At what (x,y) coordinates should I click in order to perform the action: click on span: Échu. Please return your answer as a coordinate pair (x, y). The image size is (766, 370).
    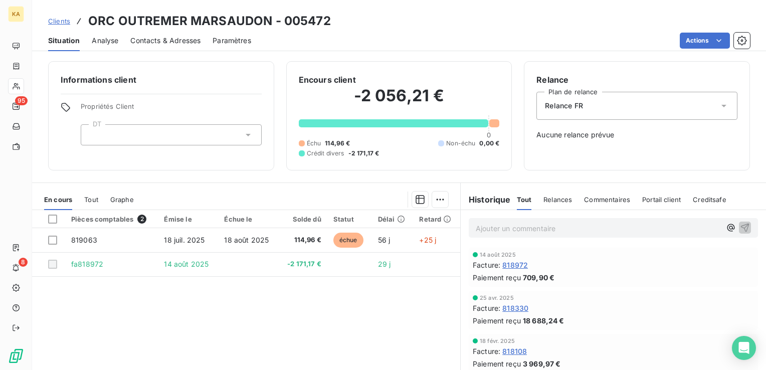
    Looking at the image, I should click on (314, 143).